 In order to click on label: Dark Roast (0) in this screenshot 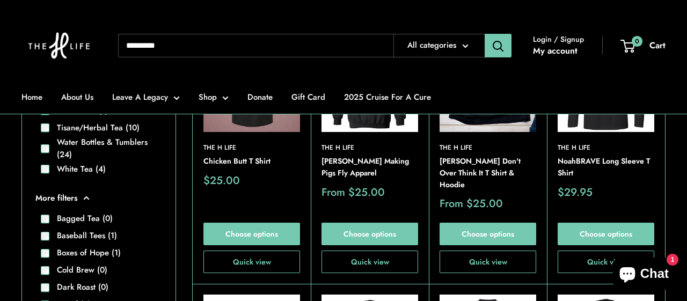, I will do `click(79, 287)`.